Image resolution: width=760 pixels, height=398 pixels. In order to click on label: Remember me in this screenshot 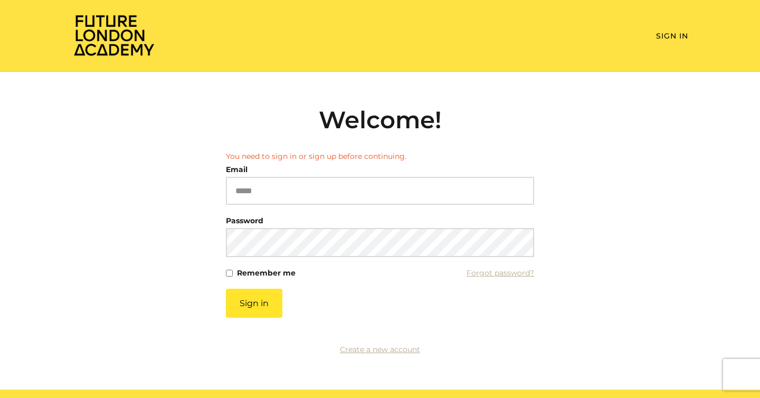, I will do `click(266, 273)`.